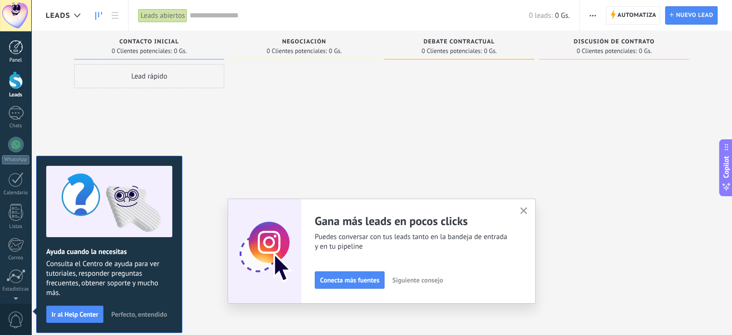 The height and width of the screenshot is (335, 732). Describe the element at coordinates (16, 258) in the screenshot. I see `div: Correo` at that location.